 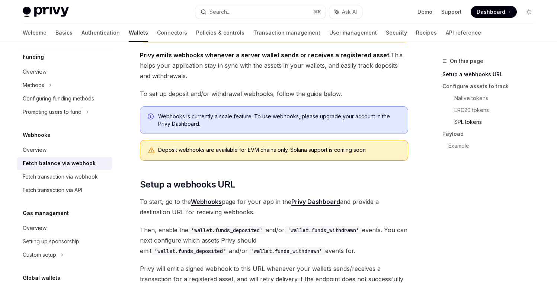 I want to click on a: User management, so click(x=353, y=33).